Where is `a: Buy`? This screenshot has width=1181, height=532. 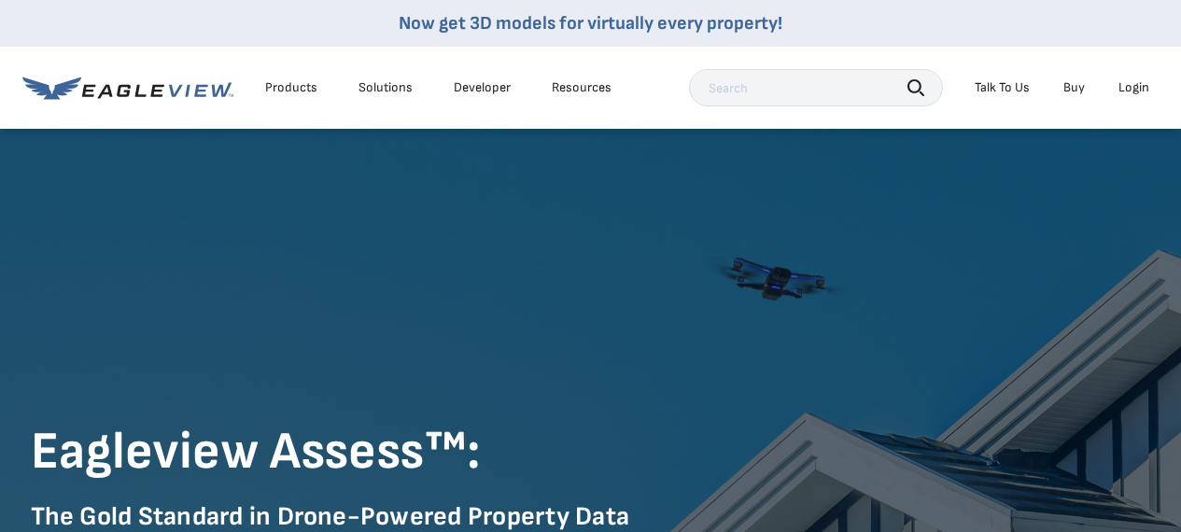 a: Buy is located at coordinates (1074, 88).